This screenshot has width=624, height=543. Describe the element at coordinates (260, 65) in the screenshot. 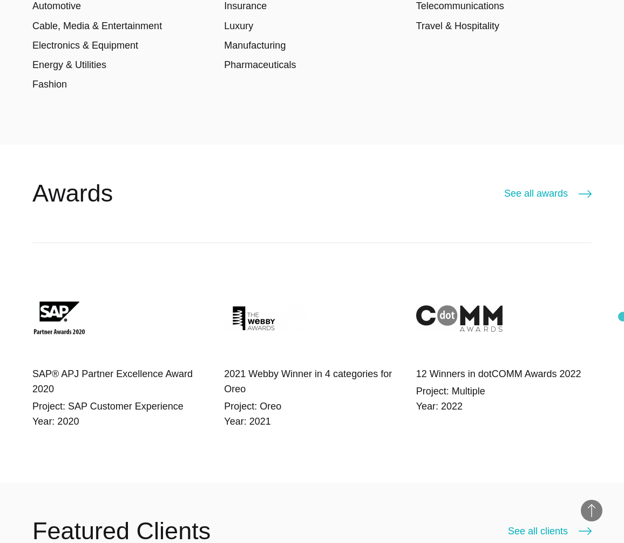

I see `a: Pharmaceuticals` at that location.